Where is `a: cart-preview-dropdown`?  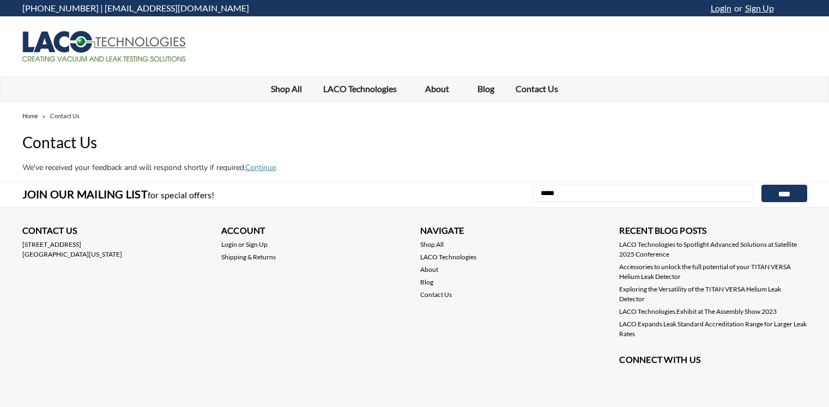
a: cart-preview-dropdown is located at coordinates (793, 8).